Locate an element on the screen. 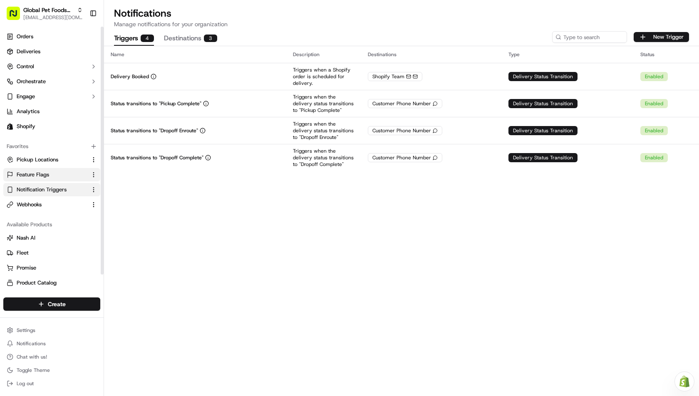 This screenshot has width=699, height=396. button: See all is located at coordinates (140, 111).